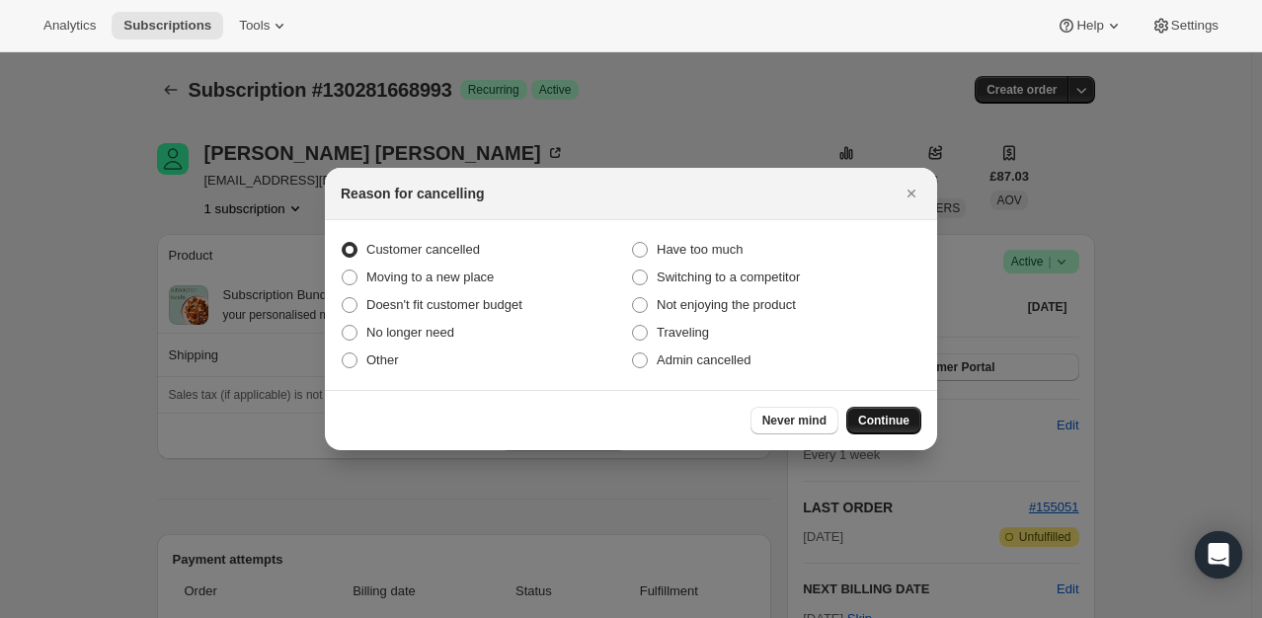 The height and width of the screenshot is (618, 1262). Describe the element at coordinates (682, 332) in the screenshot. I see `span: Traveling` at that location.